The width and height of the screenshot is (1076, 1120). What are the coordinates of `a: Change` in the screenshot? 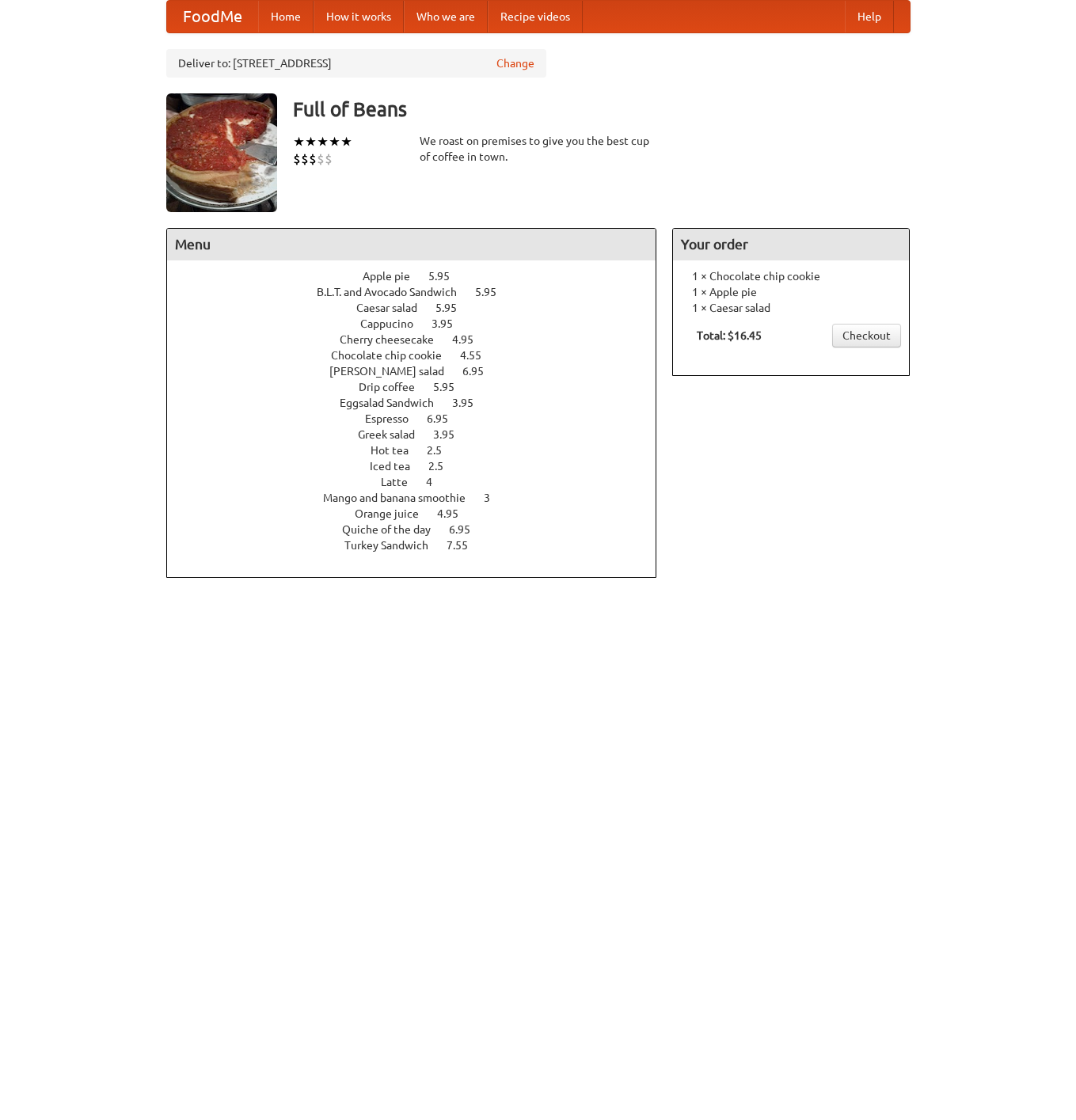 It's located at (515, 63).